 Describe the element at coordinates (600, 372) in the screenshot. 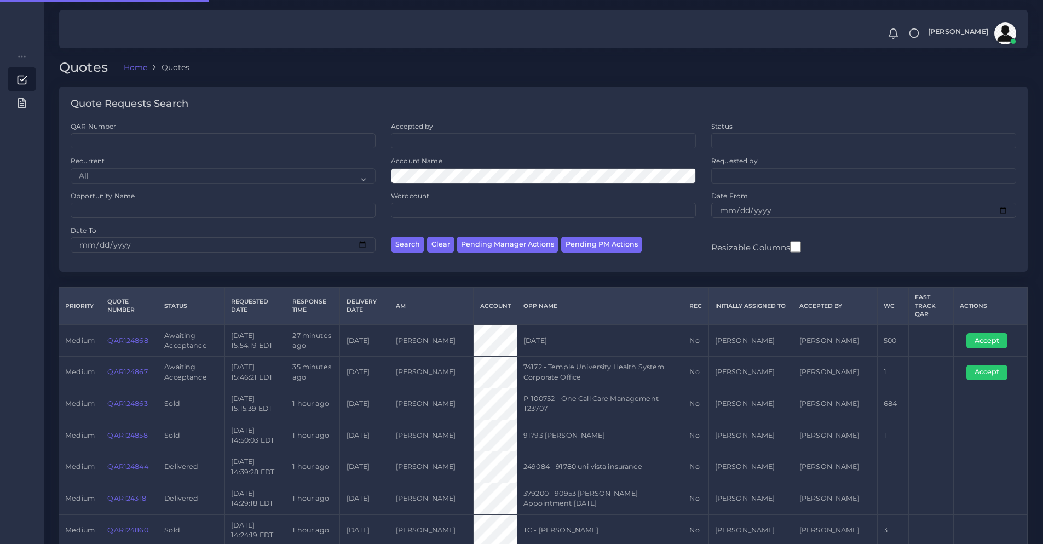

I see `td: 74172 - Temple University Health System Corporate Office` at that location.